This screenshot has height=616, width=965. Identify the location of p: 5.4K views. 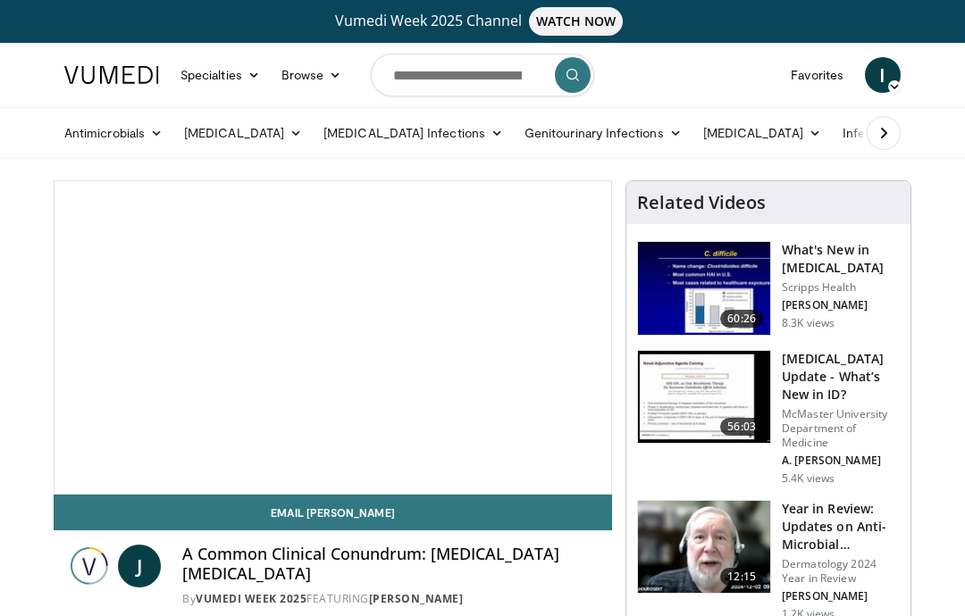
(808, 479).